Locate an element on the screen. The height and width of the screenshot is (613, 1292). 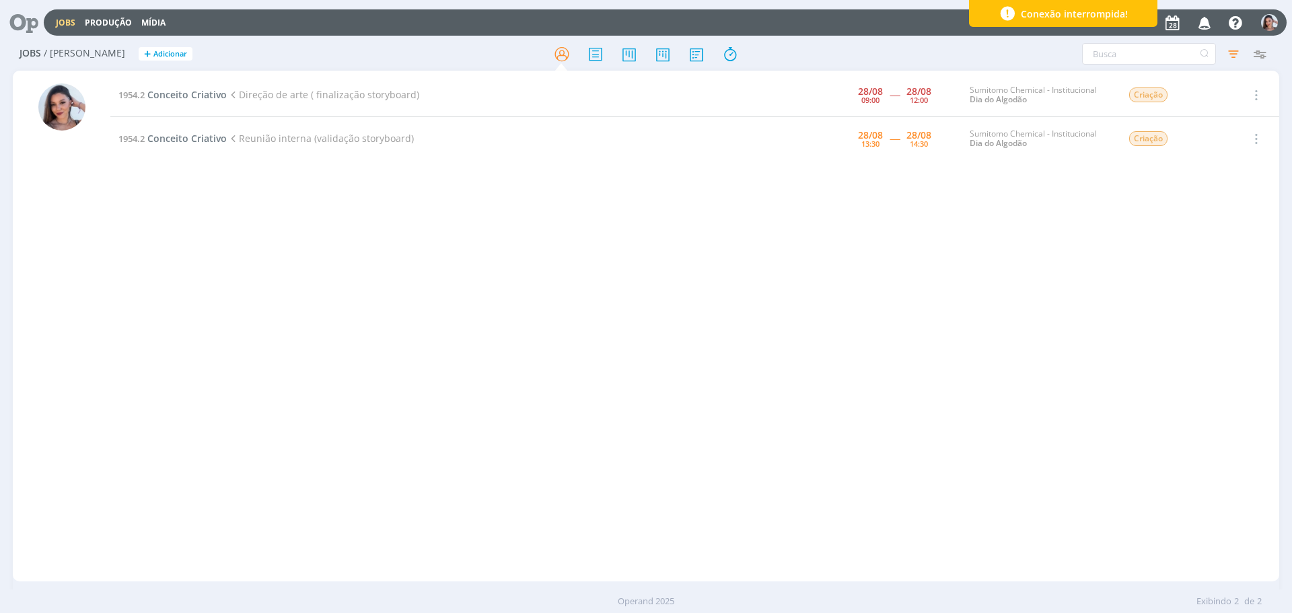
a: Jobs is located at coordinates (65, 22).